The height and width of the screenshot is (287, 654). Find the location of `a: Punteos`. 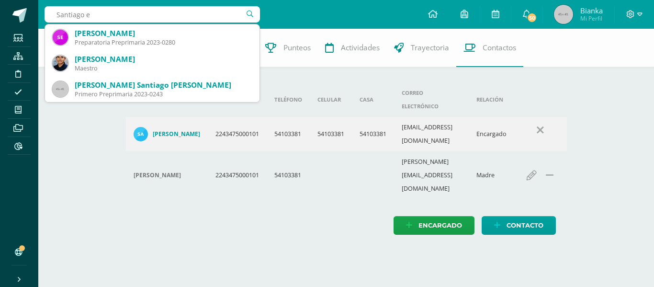

a: Punteos is located at coordinates (288, 48).